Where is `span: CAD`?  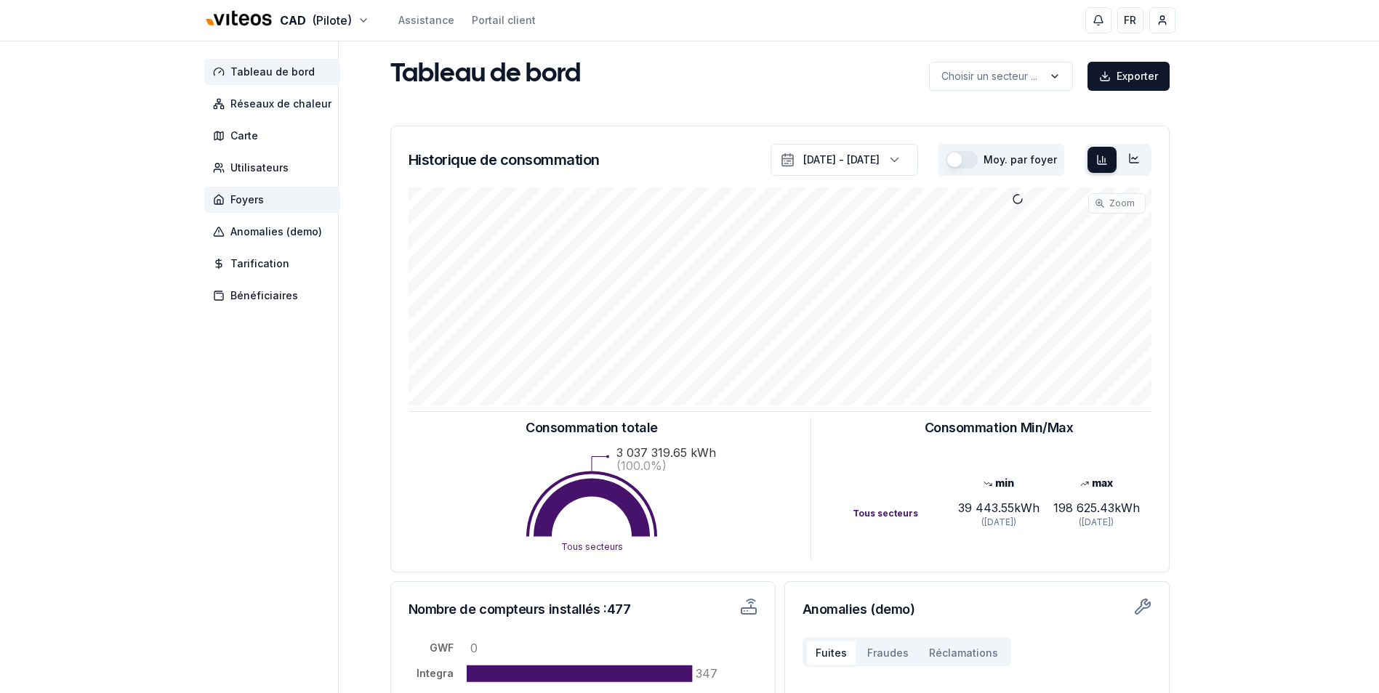
span: CAD is located at coordinates (293, 20).